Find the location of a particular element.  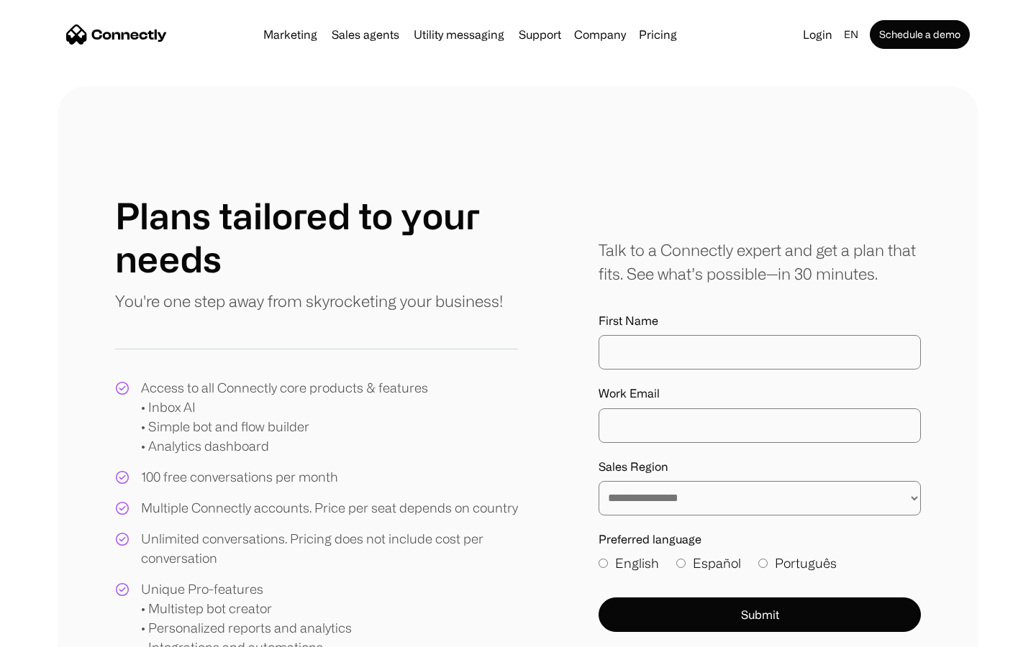

a: Login is located at coordinates (817, 35).